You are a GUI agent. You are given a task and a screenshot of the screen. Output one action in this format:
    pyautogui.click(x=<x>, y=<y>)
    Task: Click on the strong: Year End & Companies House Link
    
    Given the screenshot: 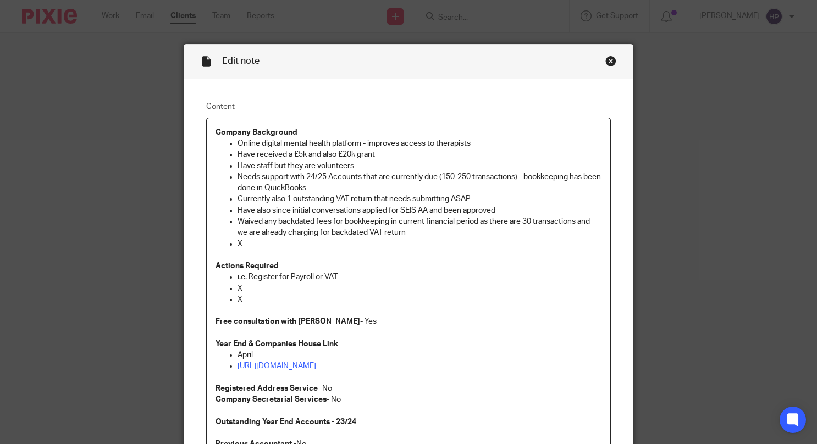 What is the action you would take?
    pyautogui.click(x=277, y=344)
    